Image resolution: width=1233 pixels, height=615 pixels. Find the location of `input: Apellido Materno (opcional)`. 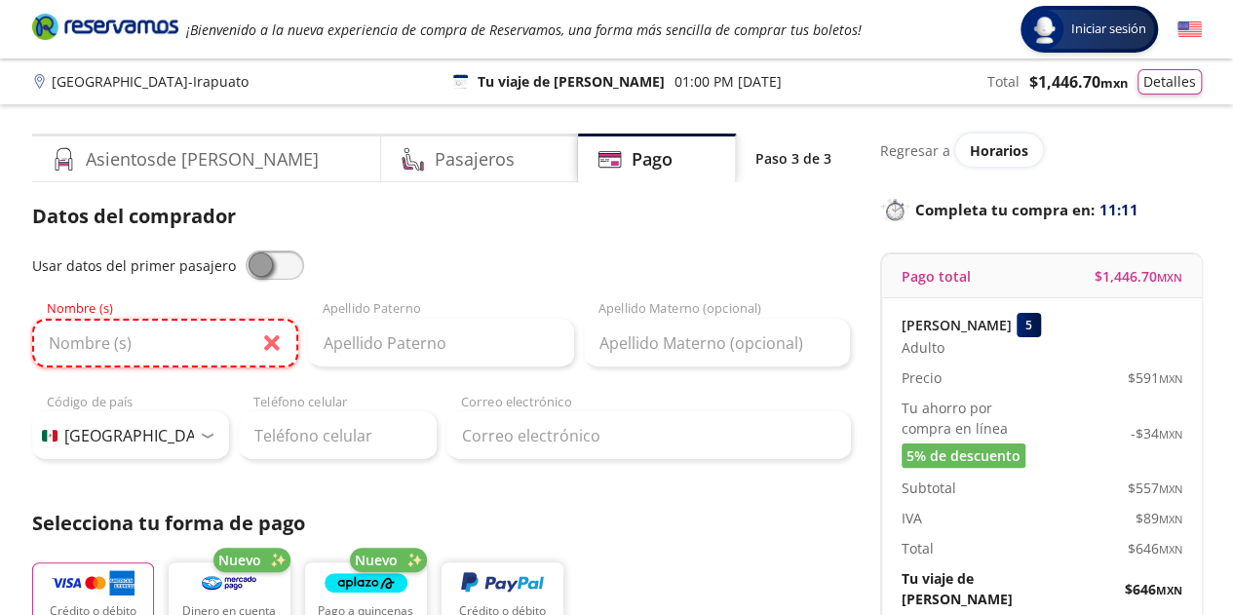

input: Apellido Materno (opcional) is located at coordinates (716, 343).